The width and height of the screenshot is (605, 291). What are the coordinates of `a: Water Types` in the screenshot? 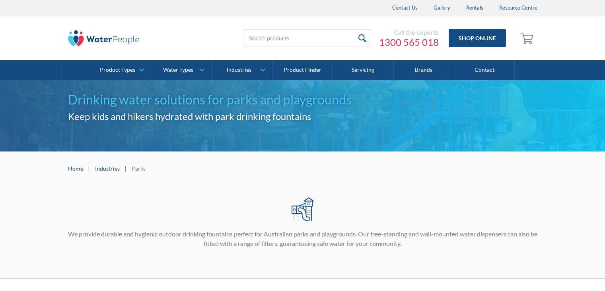 It's located at (181, 70).